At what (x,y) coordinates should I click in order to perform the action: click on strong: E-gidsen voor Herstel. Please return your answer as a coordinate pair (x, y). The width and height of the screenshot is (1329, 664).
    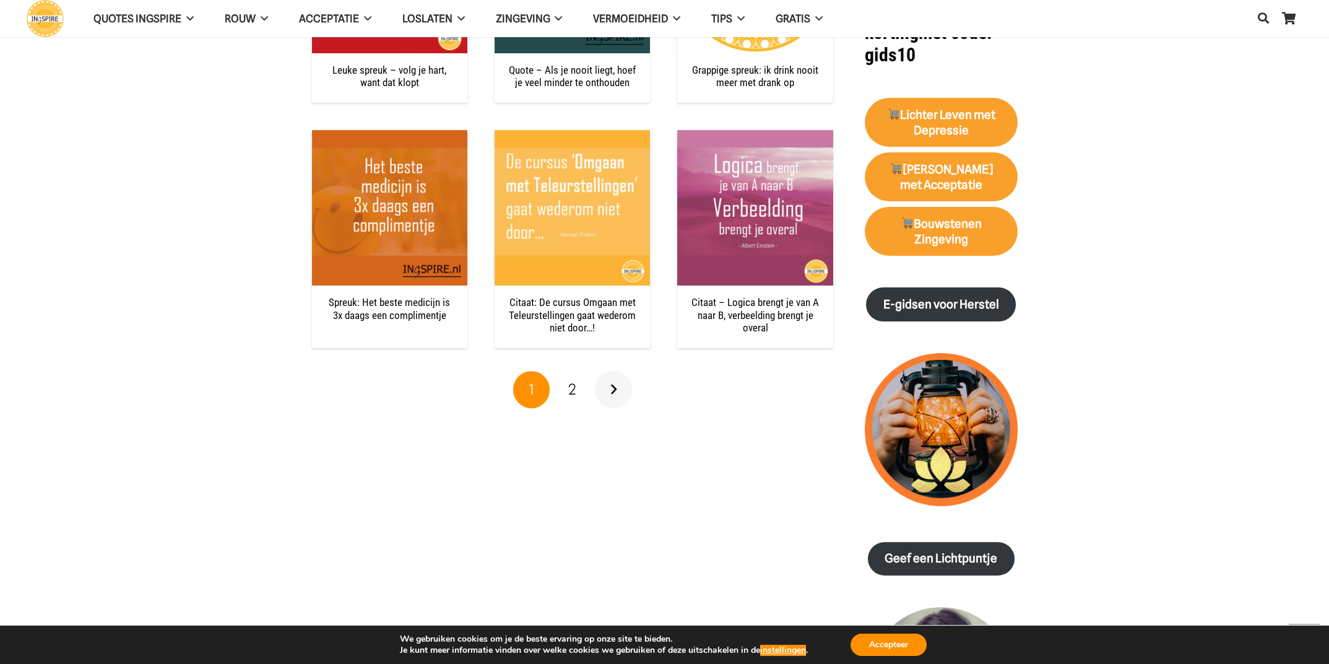
    Looking at the image, I should click on (941, 304).